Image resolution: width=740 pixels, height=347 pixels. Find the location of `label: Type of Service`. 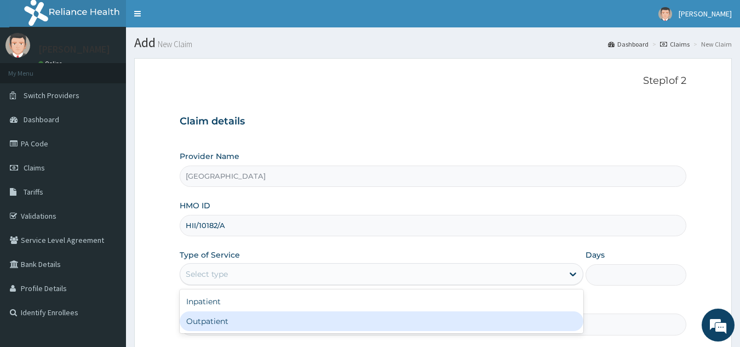

label: Type of Service is located at coordinates (210, 255).